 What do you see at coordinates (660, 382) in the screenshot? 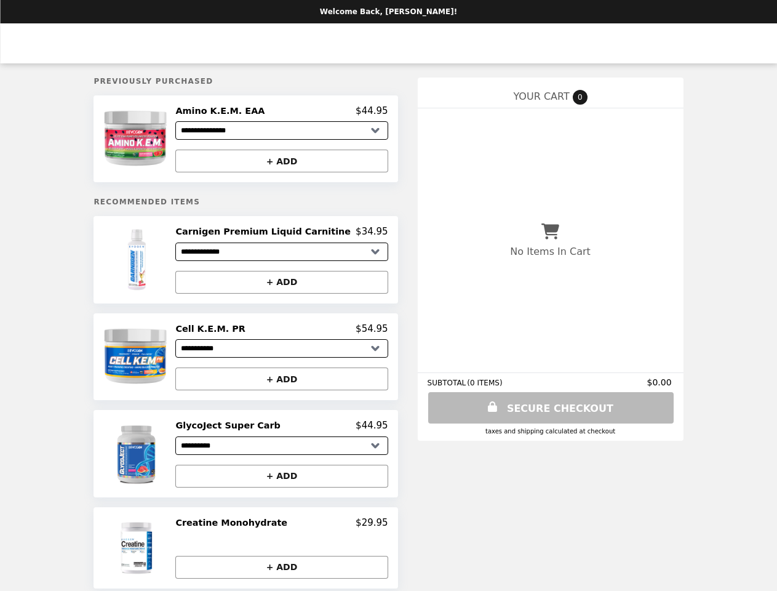
I see `span: $0.00` at bounding box center [660, 382].